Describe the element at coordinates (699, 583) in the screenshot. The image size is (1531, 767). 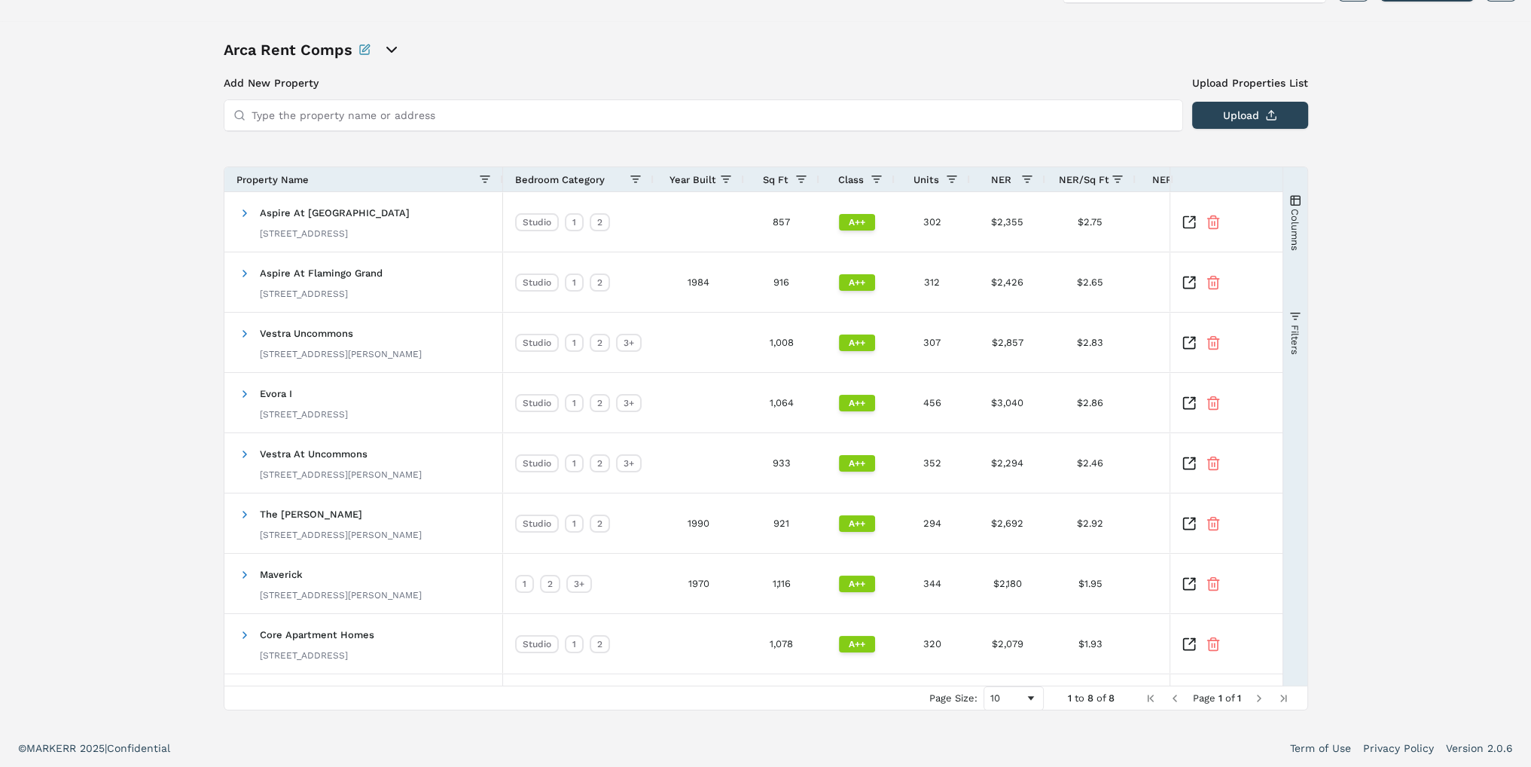
I see `div: 1970` at that location.